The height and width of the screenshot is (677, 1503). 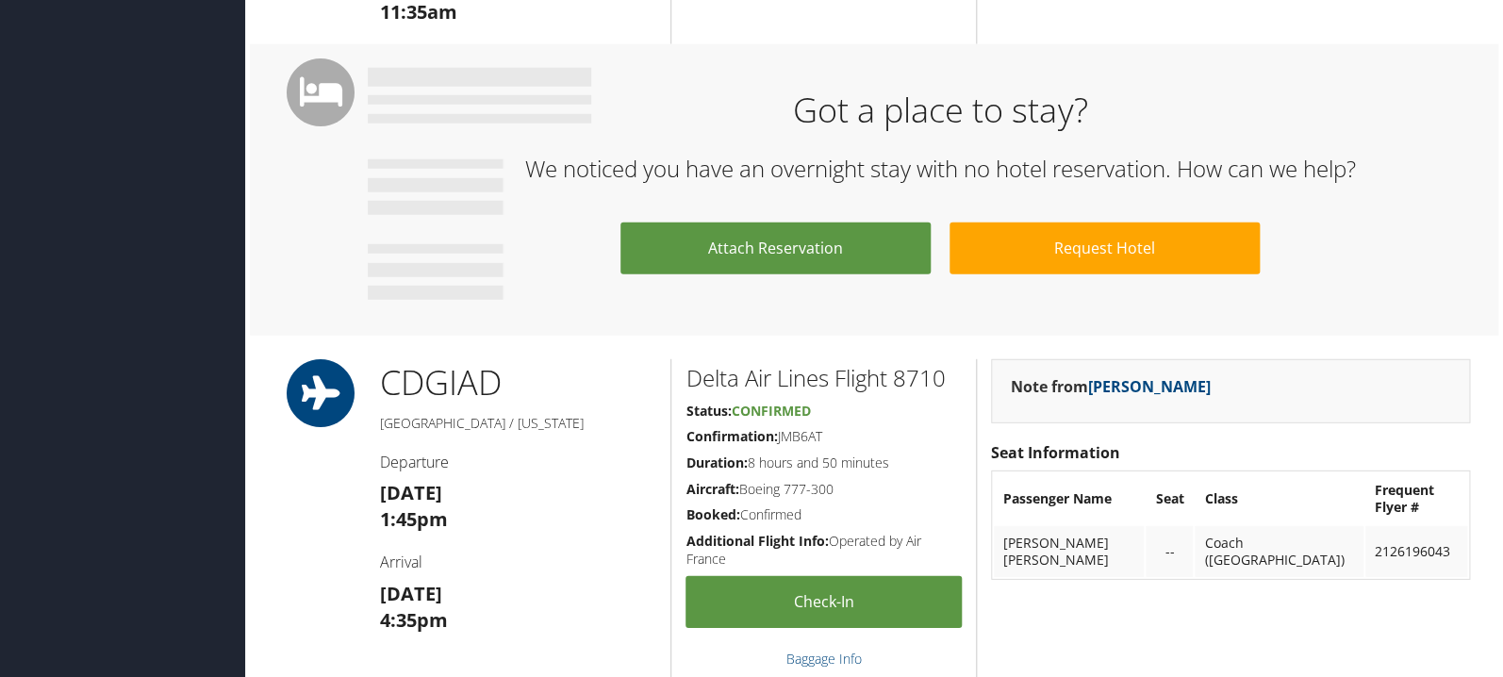 I want to click on h1: CDG IAD, so click(x=519, y=383).